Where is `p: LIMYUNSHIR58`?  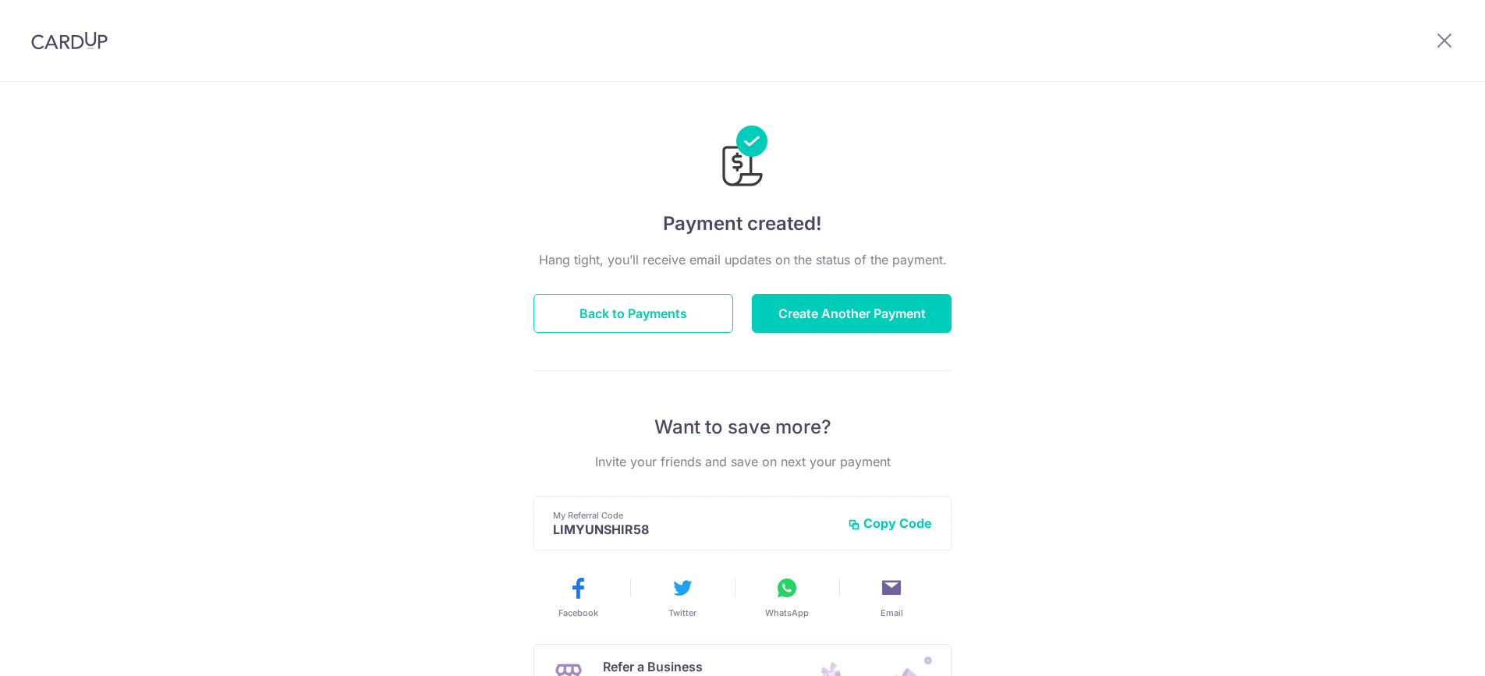 p: LIMYUNSHIR58 is located at coordinates (694, 530).